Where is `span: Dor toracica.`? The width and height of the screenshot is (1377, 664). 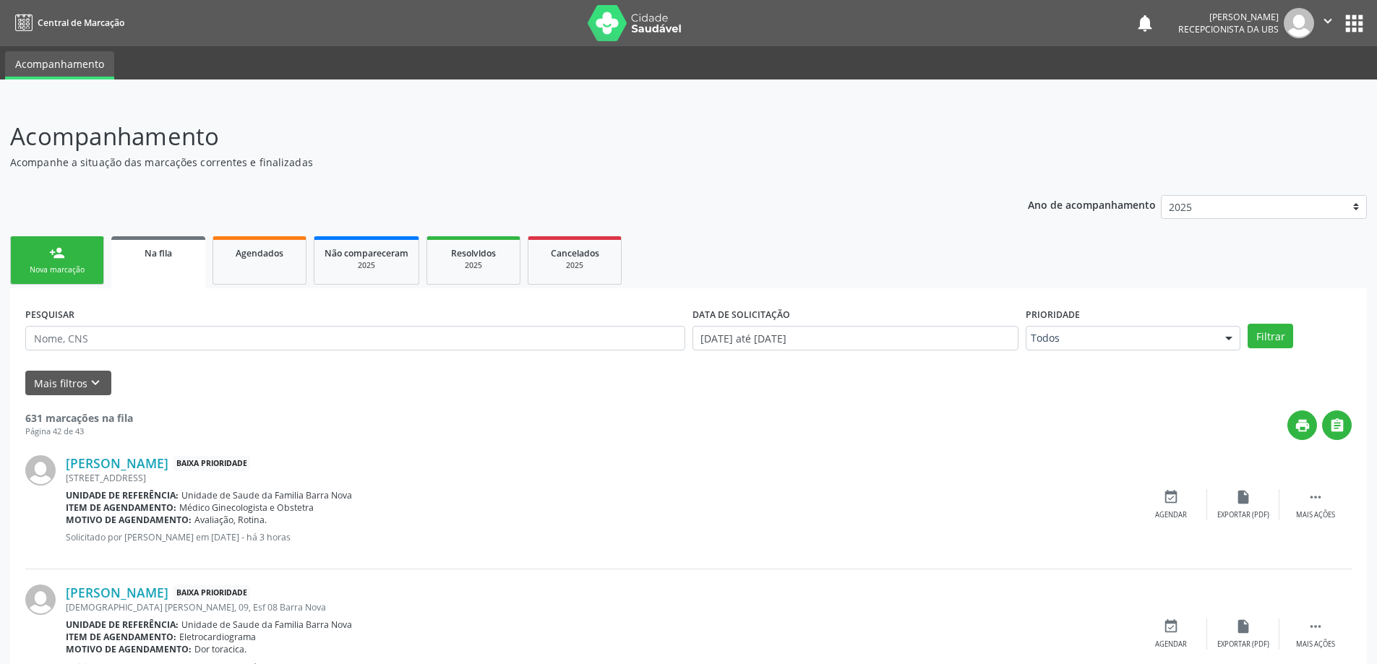 span: Dor toracica. is located at coordinates (220, 649).